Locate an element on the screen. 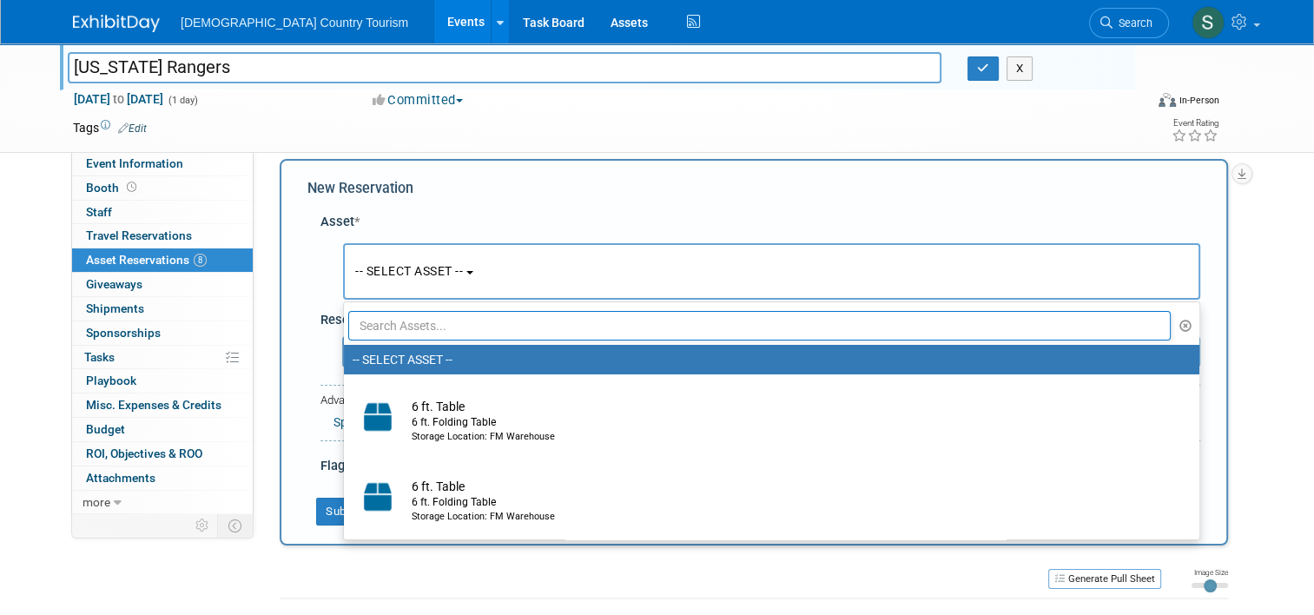 The height and width of the screenshot is (615, 1314). button: -- SELECT ASSET -- is located at coordinates (771, 271).